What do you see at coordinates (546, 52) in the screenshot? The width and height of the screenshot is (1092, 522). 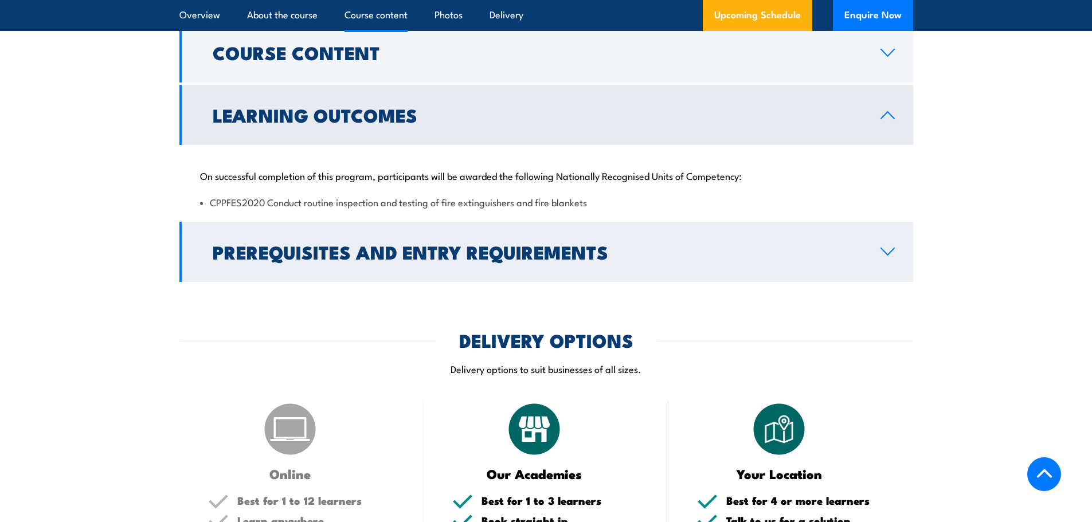 I see `a: Course Content` at bounding box center [546, 52].